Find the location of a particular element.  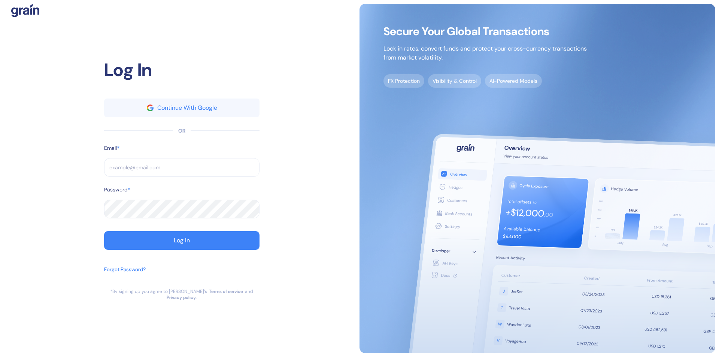

a: Privacy policy. is located at coordinates (182, 297).